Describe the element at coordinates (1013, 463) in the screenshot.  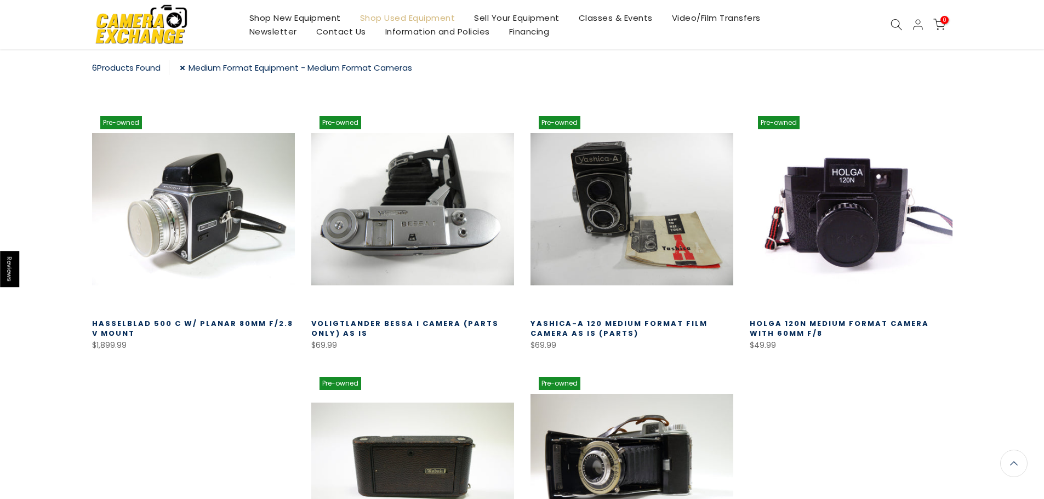
I see `a: Back to the top` at that location.